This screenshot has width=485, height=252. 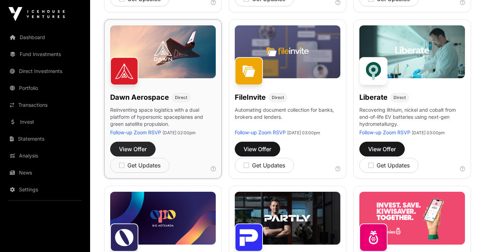 I want to click on a: Fund Investments, so click(x=45, y=54).